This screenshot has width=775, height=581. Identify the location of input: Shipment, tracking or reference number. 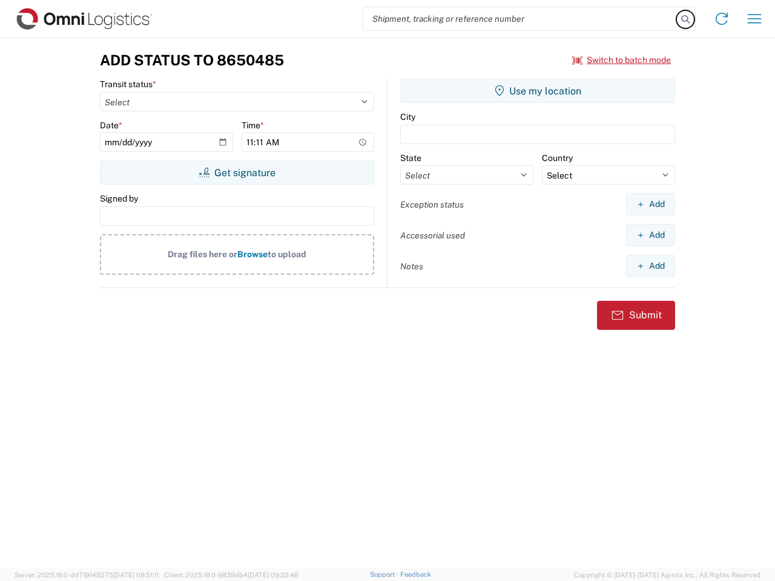
(520, 19).